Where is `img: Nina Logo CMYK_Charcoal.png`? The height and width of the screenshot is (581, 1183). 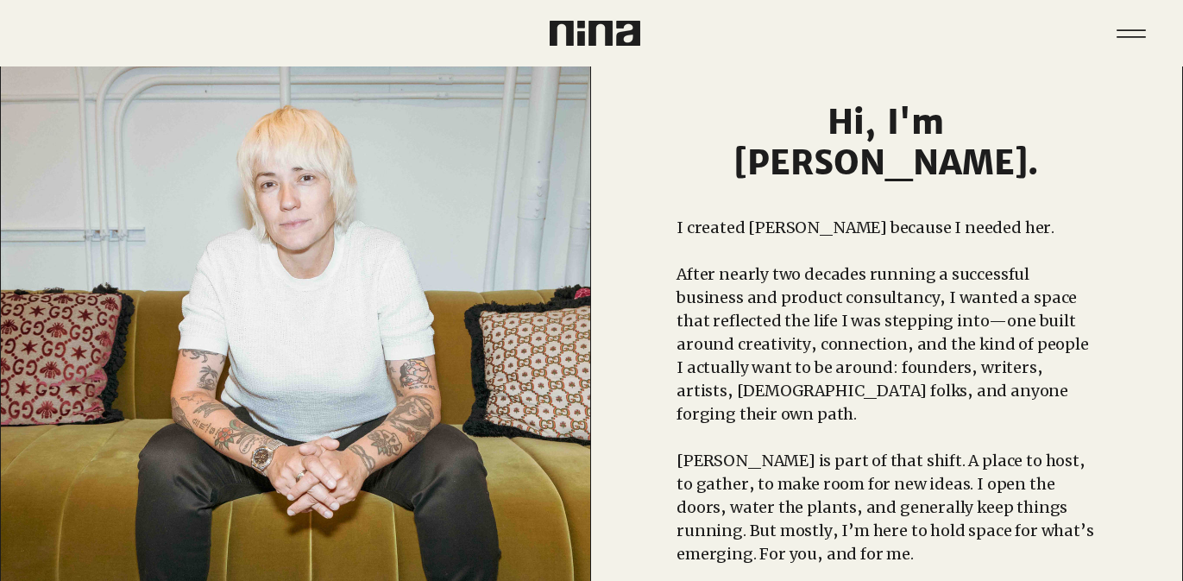
img: Nina Logo CMYK_Charcoal.png is located at coordinates (595, 33).